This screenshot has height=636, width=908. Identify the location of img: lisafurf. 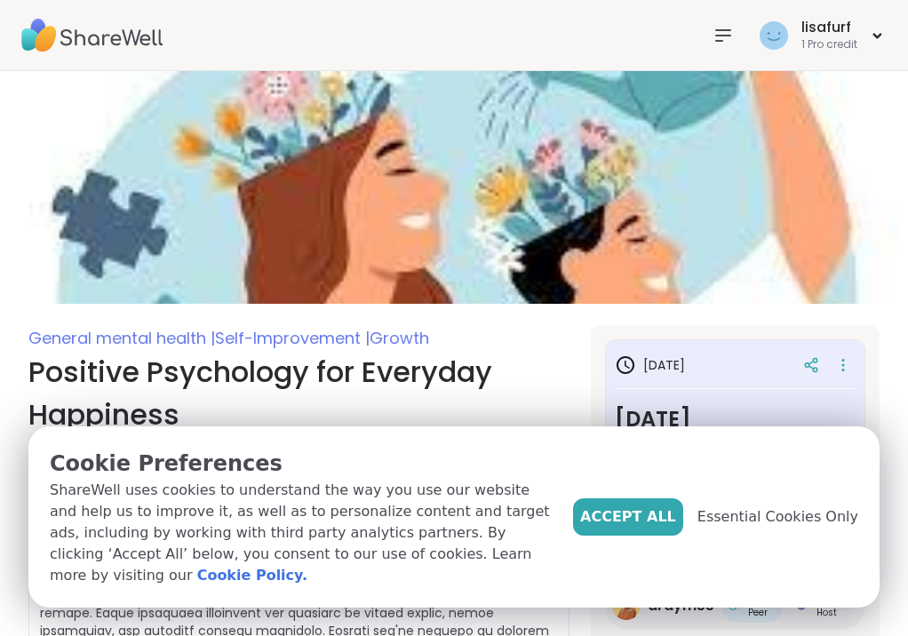
(774, 36).